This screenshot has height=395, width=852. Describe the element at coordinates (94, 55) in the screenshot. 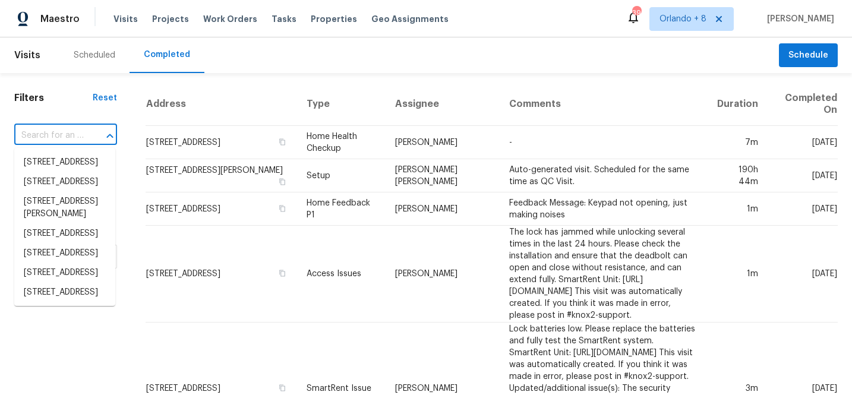

I see `div: Scheduled` at that location.